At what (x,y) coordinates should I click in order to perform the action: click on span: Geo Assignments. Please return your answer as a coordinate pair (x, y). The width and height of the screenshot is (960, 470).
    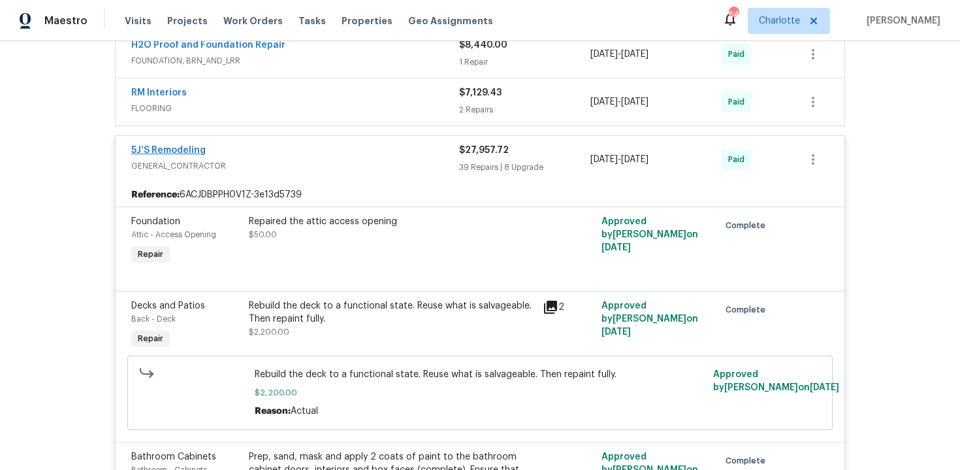
    Looking at the image, I should click on (451, 21).